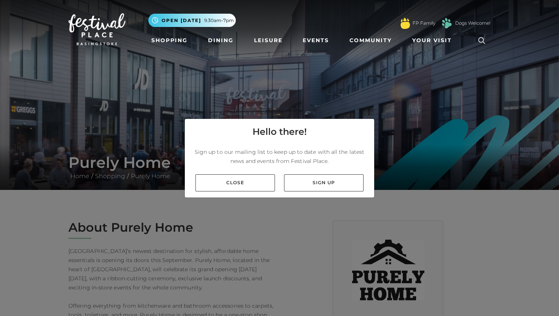 This screenshot has height=316, width=559. I want to click on a: Community, so click(370, 40).